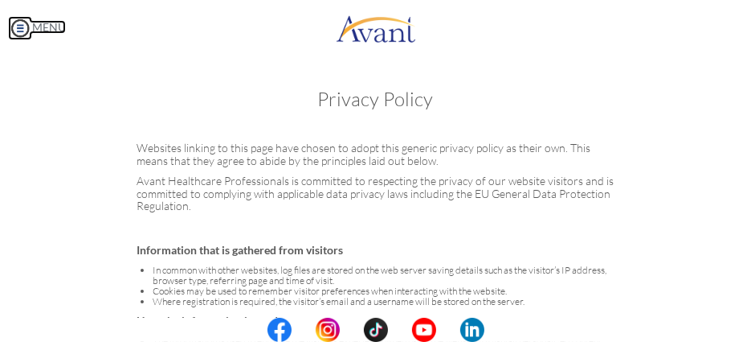 The width and height of the screenshot is (751, 342). I want to click on h5: Avant Healthcare Professionals is committed to respecting the privacy of our website visitors and..., so click(375, 193).